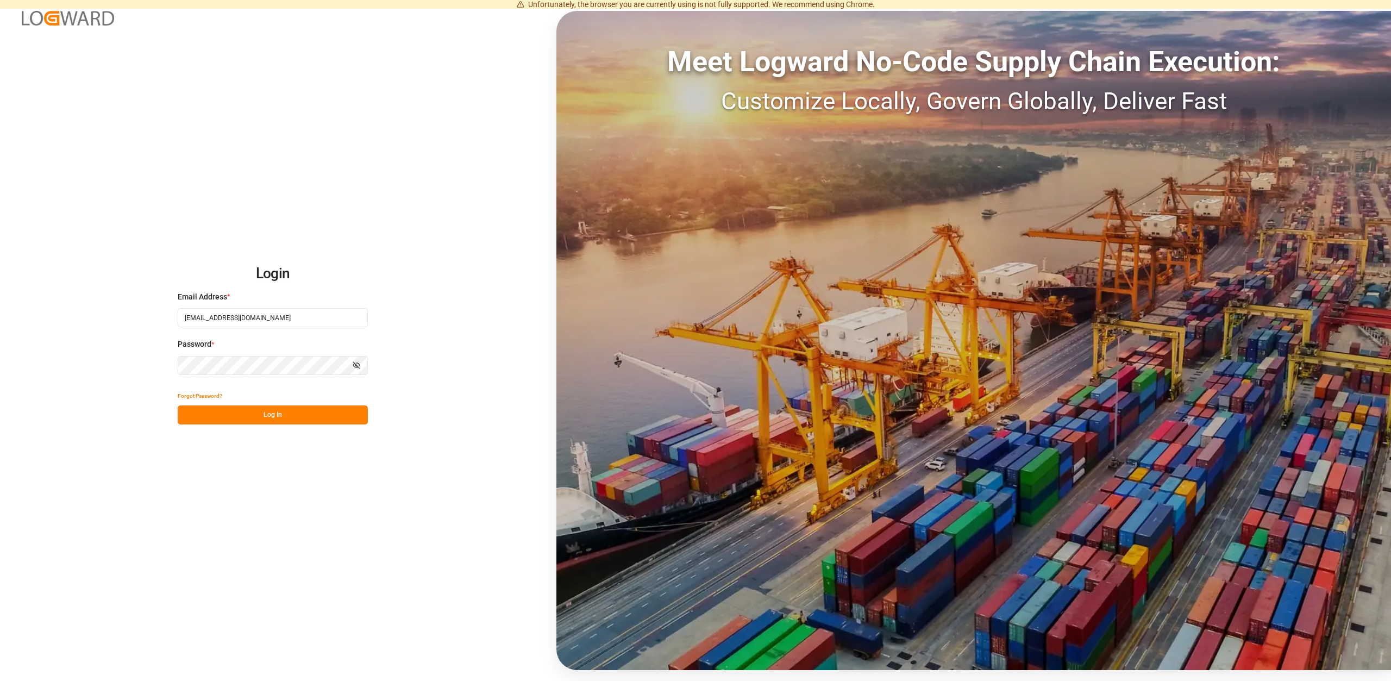 The height and width of the screenshot is (681, 1391). Describe the element at coordinates (200, 396) in the screenshot. I see `button: Forgot Password?` at that location.